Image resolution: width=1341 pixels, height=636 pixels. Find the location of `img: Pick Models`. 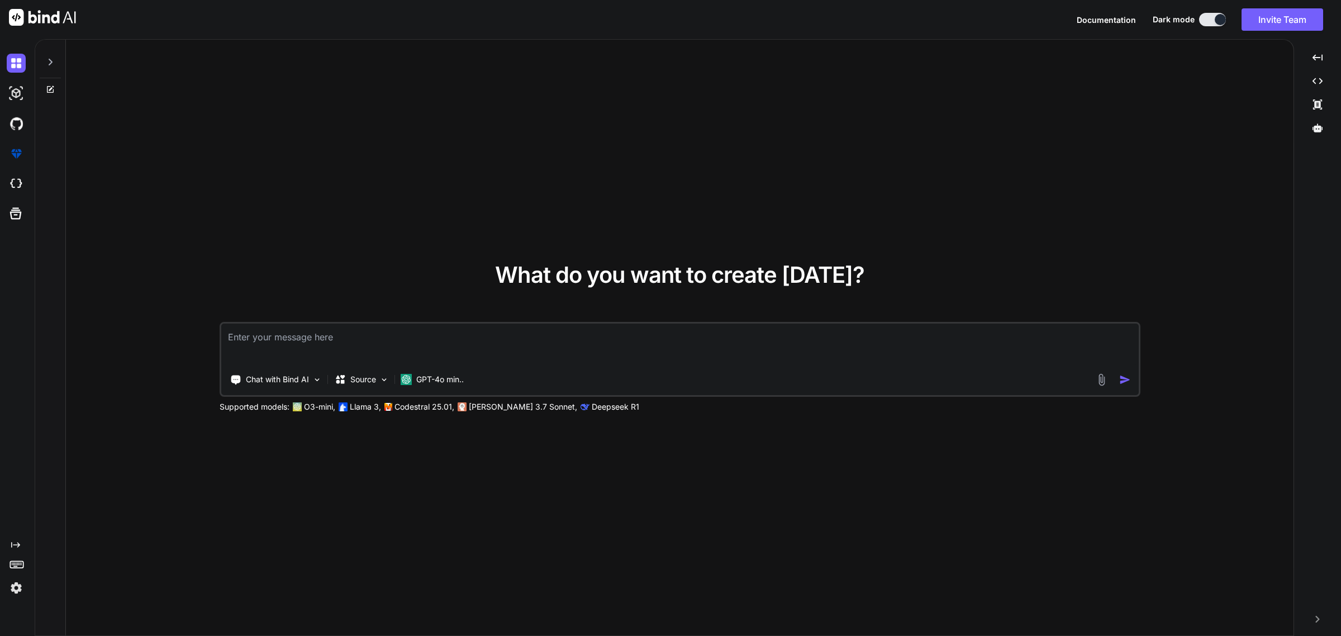

img: Pick Models is located at coordinates (384, 379).